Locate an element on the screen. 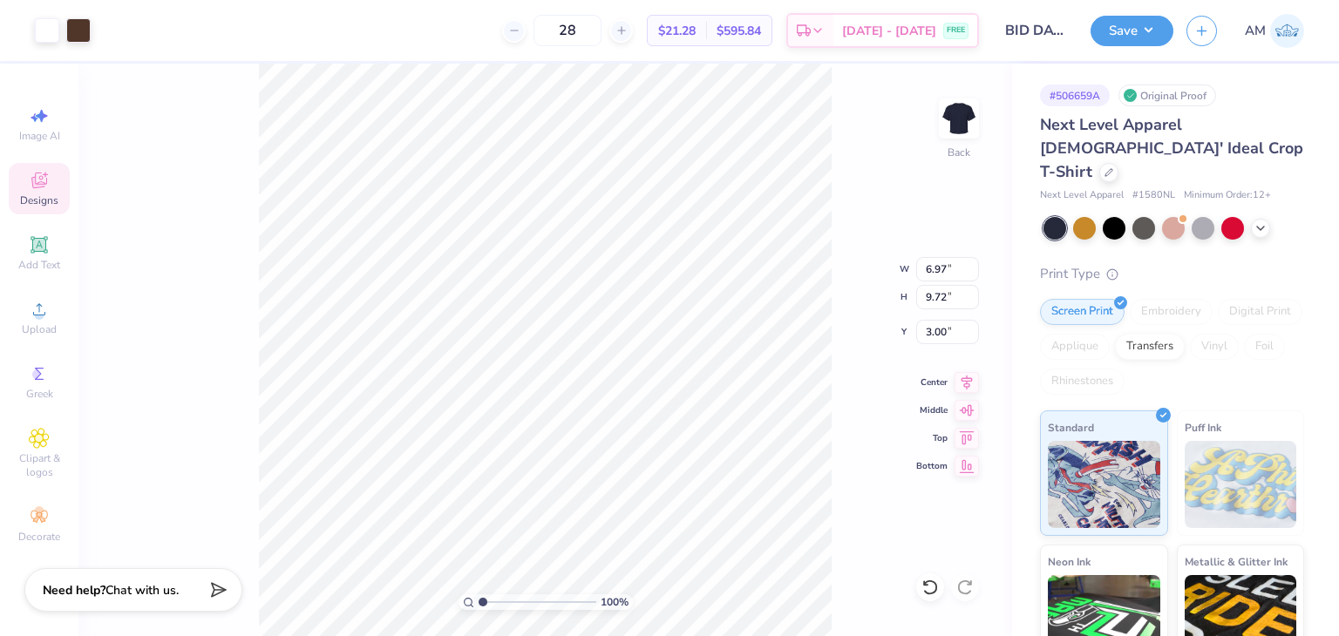 This screenshot has width=1339, height=636. img: Back is located at coordinates (959, 119).